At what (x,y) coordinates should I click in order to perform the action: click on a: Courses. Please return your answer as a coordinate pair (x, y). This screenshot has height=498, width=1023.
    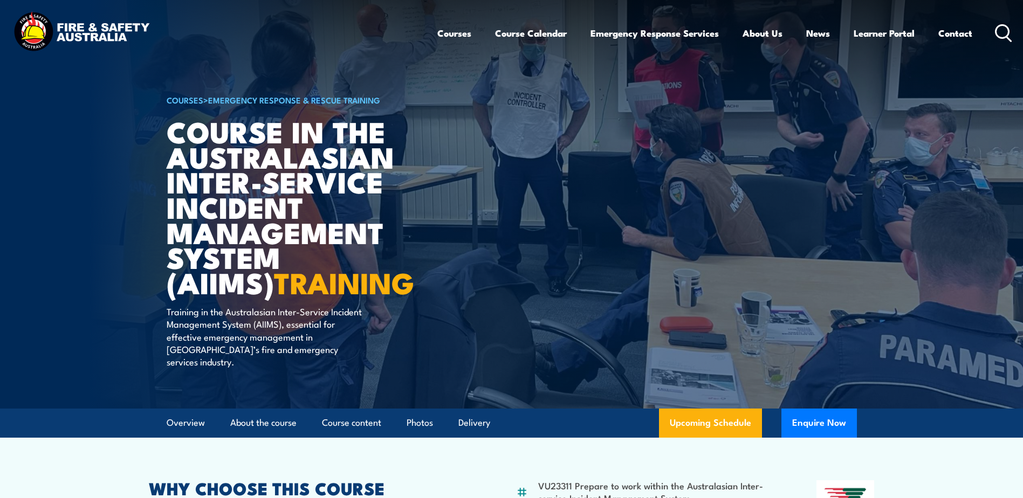
    Looking at the image, I should click on (454, 33).